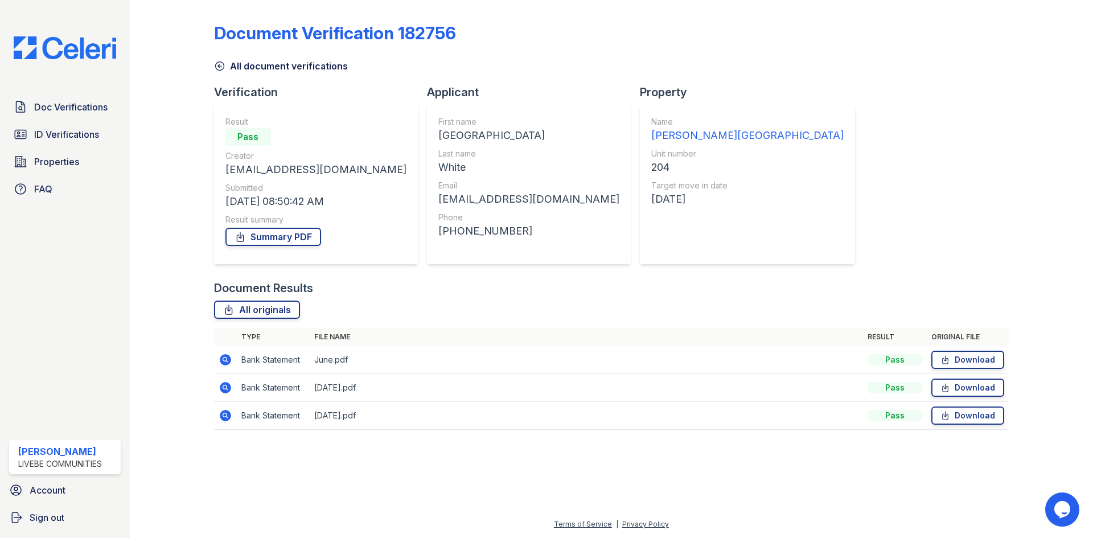 This screenshot has height=538, width=1093. Describe the element at coordinates (65, 517) in the screenshot. I see `a: Sign out` at that location.